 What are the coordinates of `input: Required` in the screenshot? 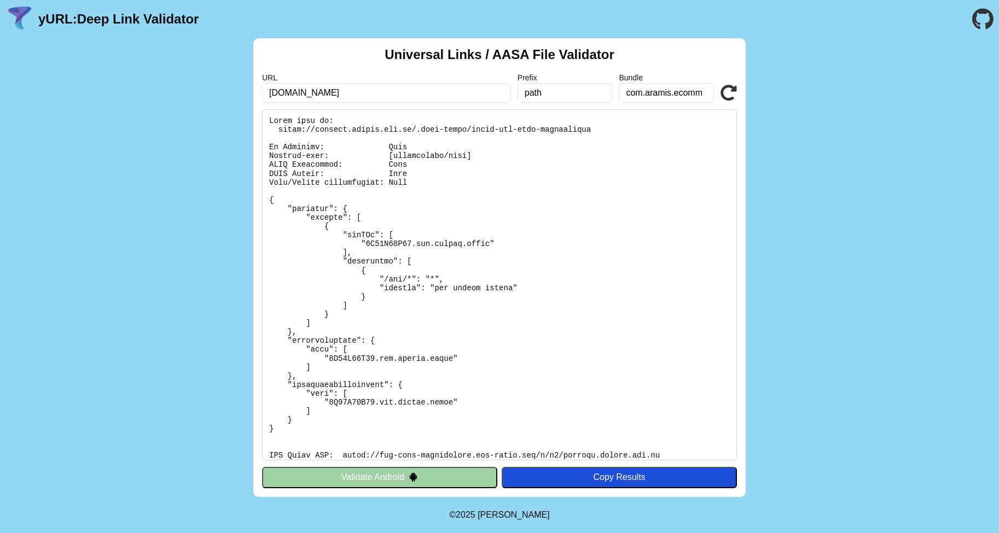 It's located at (386, 93).